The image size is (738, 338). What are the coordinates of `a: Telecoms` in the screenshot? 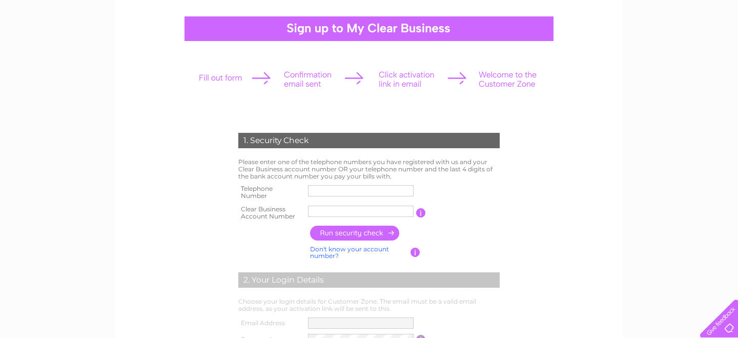 It's located at (664, 47).